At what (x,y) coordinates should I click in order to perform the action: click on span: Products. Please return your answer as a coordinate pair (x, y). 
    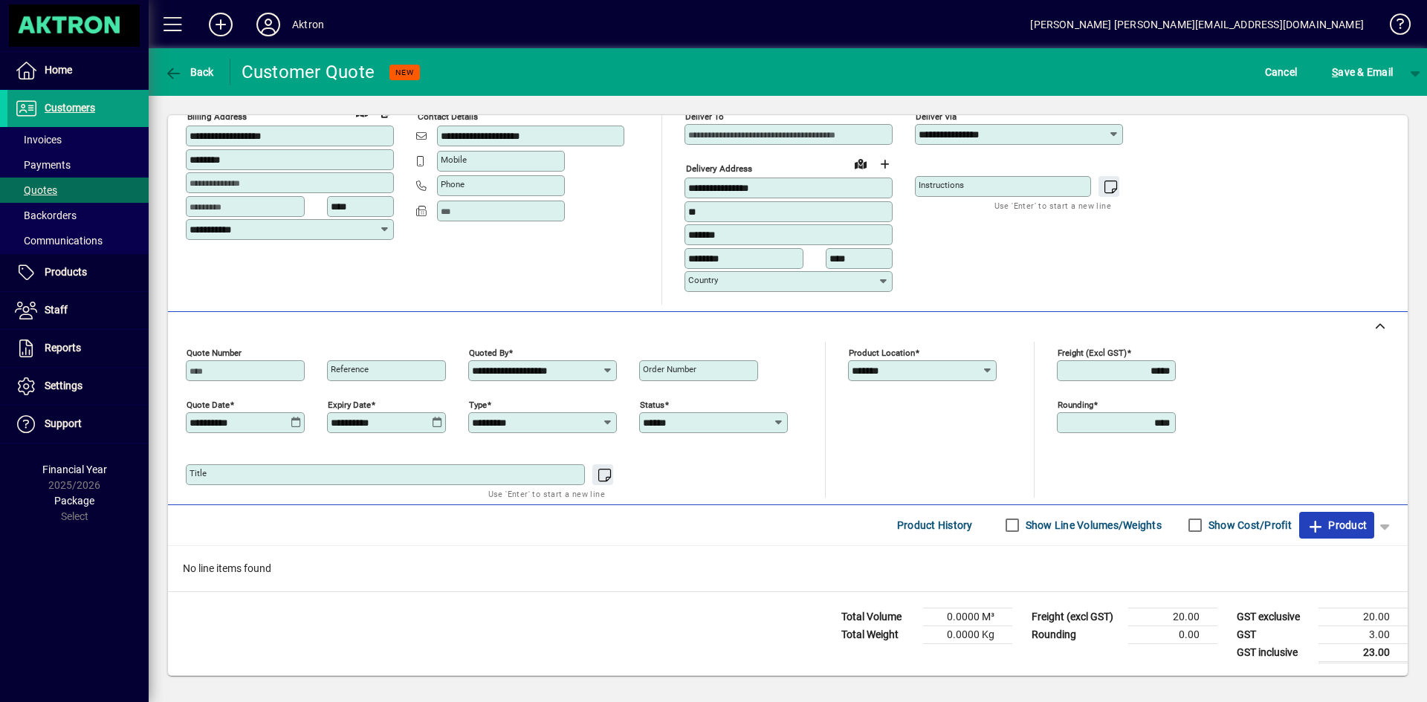
    Looking at the image, I should click on (65, 272).